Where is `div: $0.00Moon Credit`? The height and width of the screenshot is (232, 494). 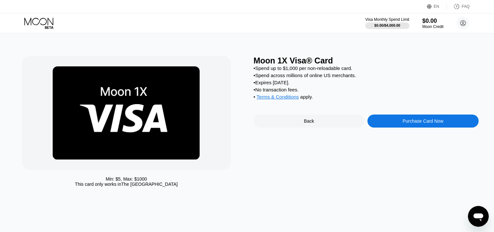
div: $0.00Moon Credit is located at coordinates (432, 23).